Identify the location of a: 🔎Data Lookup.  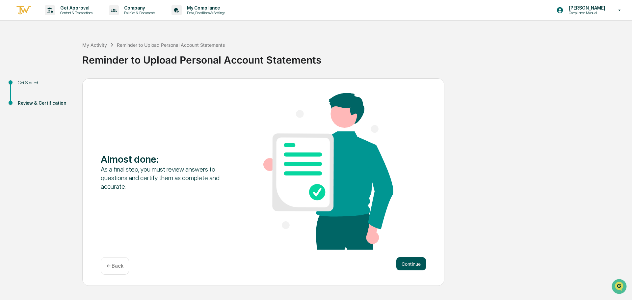
(24, 99).